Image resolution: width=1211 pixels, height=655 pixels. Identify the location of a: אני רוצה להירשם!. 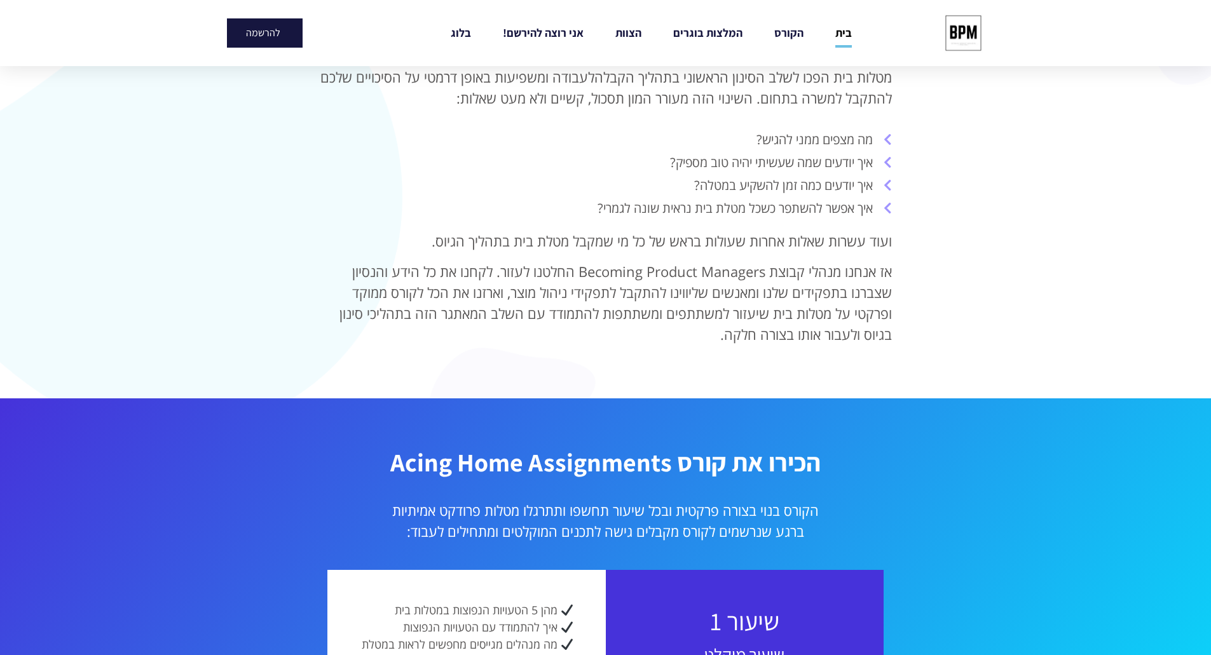
(543, 33).